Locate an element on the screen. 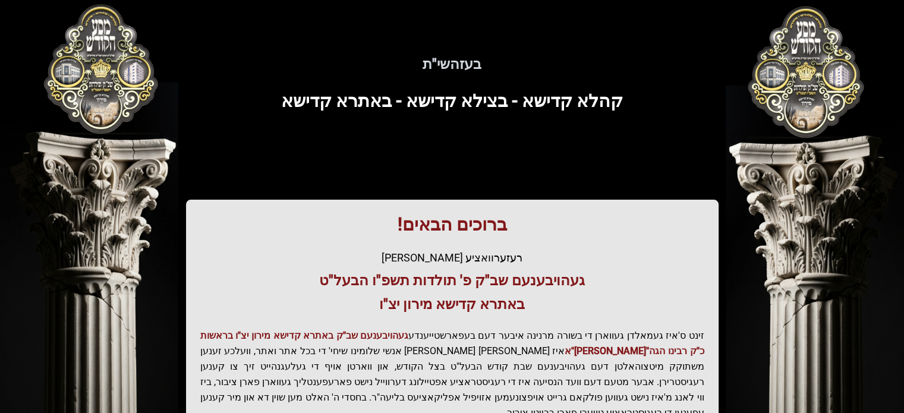 This screenshot has width=904, height=413. h3: באתרא קדישא מירון יצ"ו is located at coordinates (452, 304).